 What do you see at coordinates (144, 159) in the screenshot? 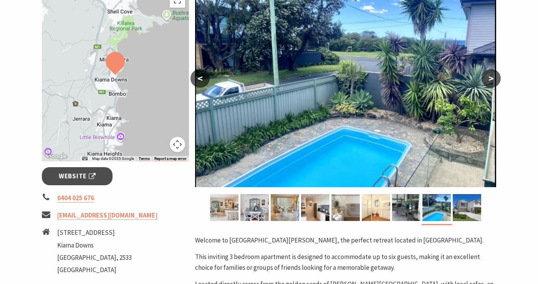
I see `a: Terms (opens in new tab)` at bounding box center [144, 159].